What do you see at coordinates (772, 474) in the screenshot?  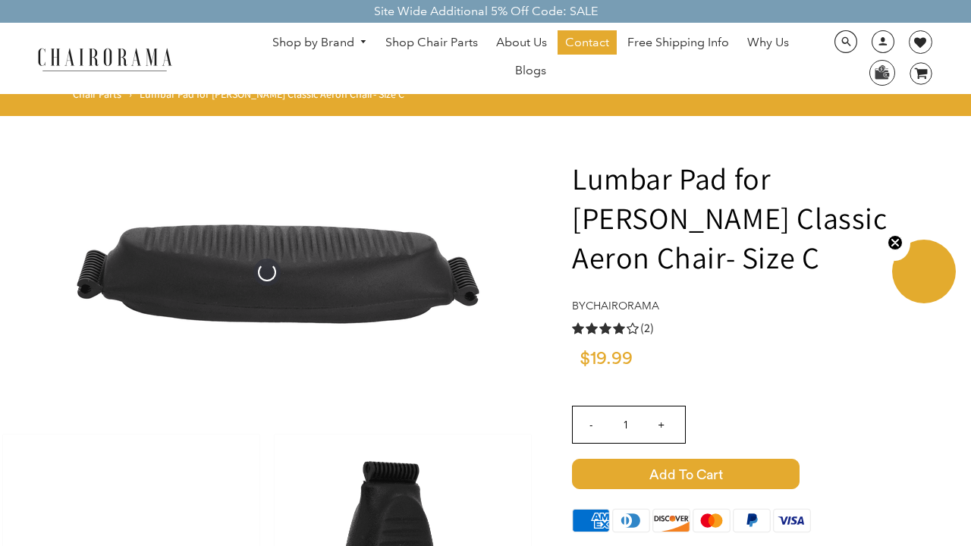 I see `button: Add to Cart` at bounding box center [772, 474].